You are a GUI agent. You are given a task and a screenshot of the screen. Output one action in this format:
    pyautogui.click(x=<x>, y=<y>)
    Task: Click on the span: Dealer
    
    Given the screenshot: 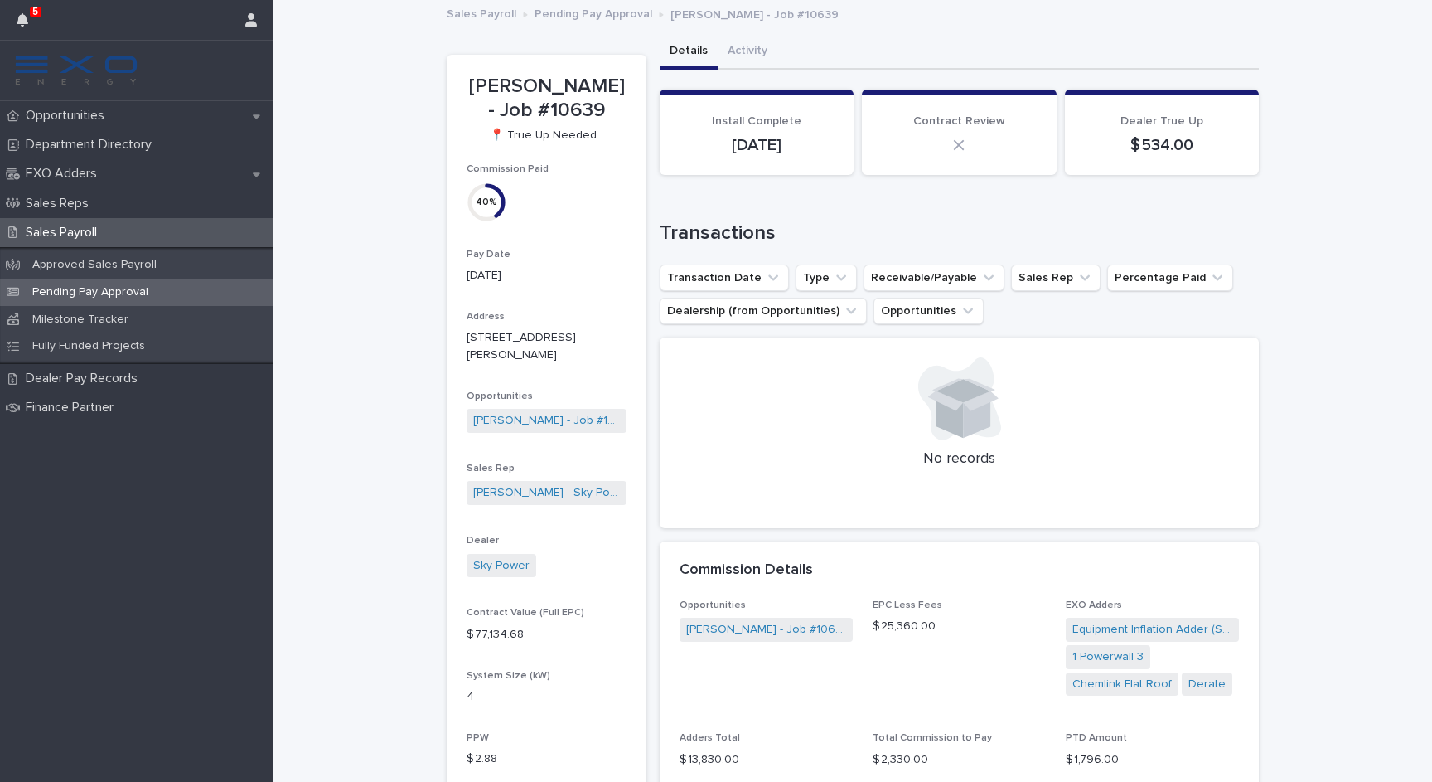 What is the action you would take?
    pyautogui.click(x=482, y=540)
    